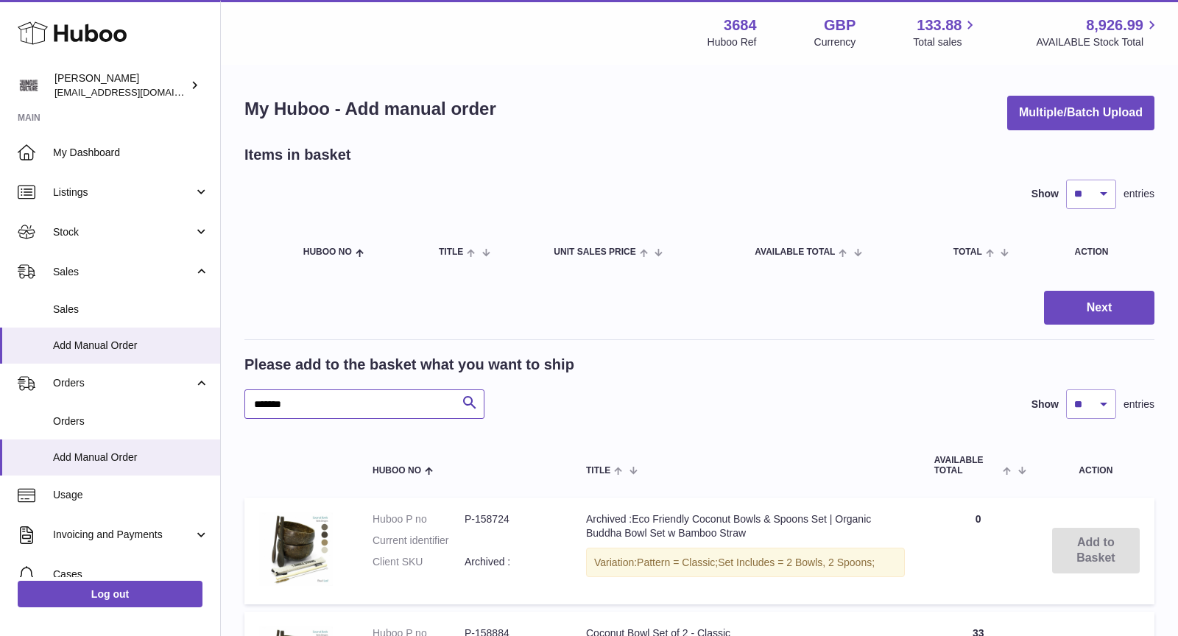  I want to click on dt: Client SKU, so click(418, 562).